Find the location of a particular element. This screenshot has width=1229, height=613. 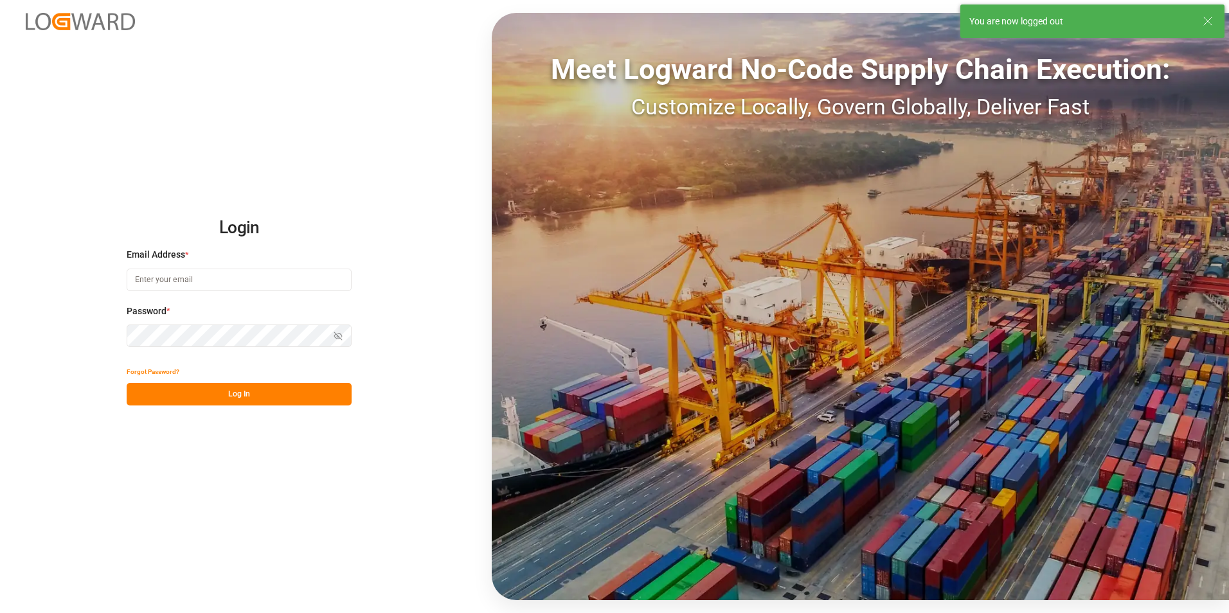

span: Password is located at coordinates (147, 311).